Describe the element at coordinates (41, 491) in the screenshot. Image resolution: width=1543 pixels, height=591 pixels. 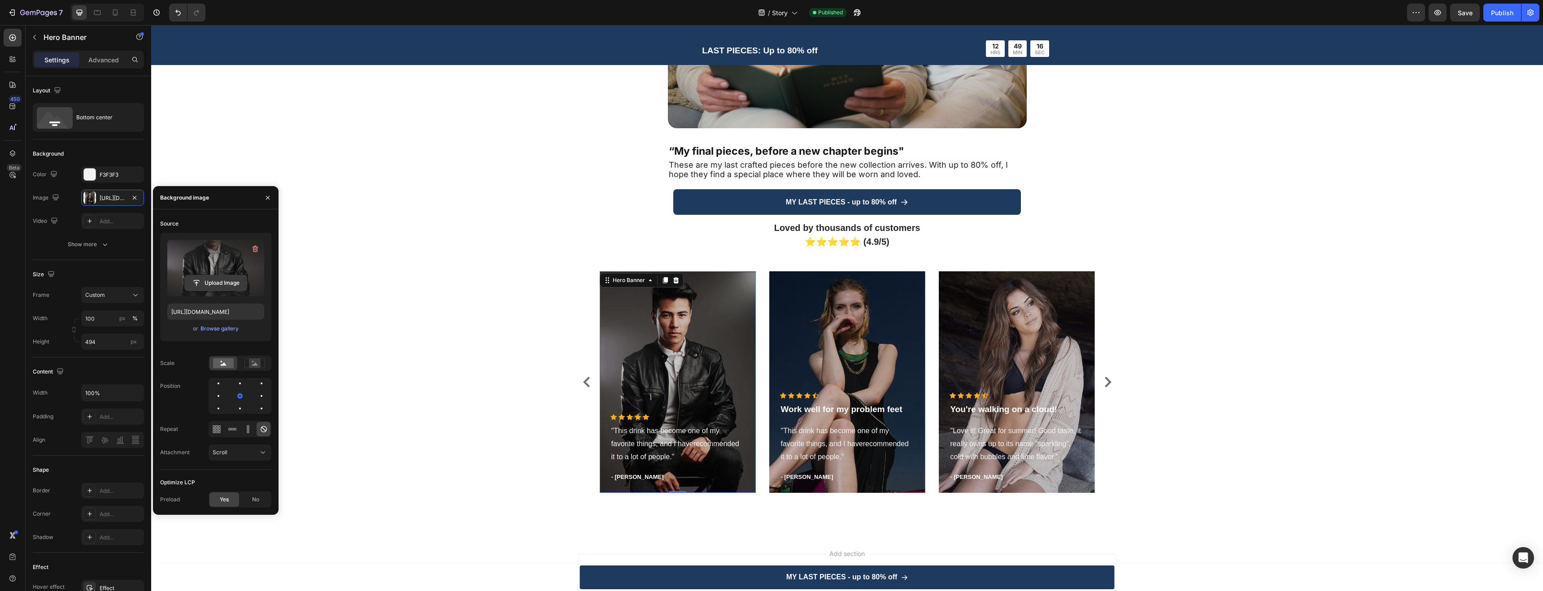
I see `div: Border` at that location.